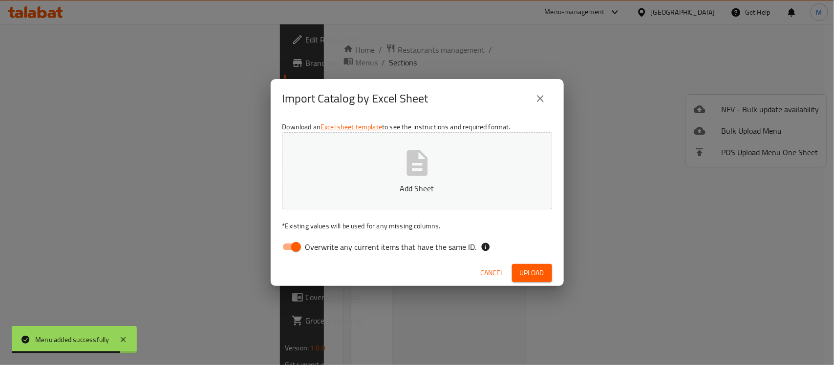 The width and height of the screenshot is (834, 365). What do you see at coordinates (417, 189) in the screenshot?
I see `div: Download an to see the instructions and required format.` at bounding box center [417, 189].